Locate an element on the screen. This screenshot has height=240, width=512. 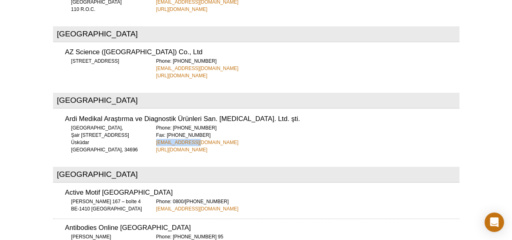
div: Open Intercom Messenger is located at coordinates (494, 222).